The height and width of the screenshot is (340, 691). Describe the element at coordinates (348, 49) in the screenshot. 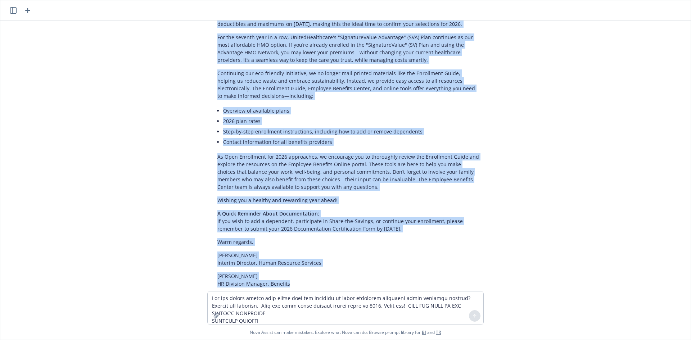

I see `p: For the seventh year in a row, UnitedHealthcare's "SignatureValue Advantage" (SVA) Plan continues...` at that location.